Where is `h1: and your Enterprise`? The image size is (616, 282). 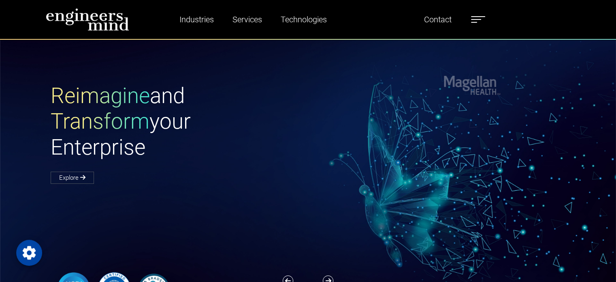 h1: and your Enterprise is located at coordinates (180, 122).